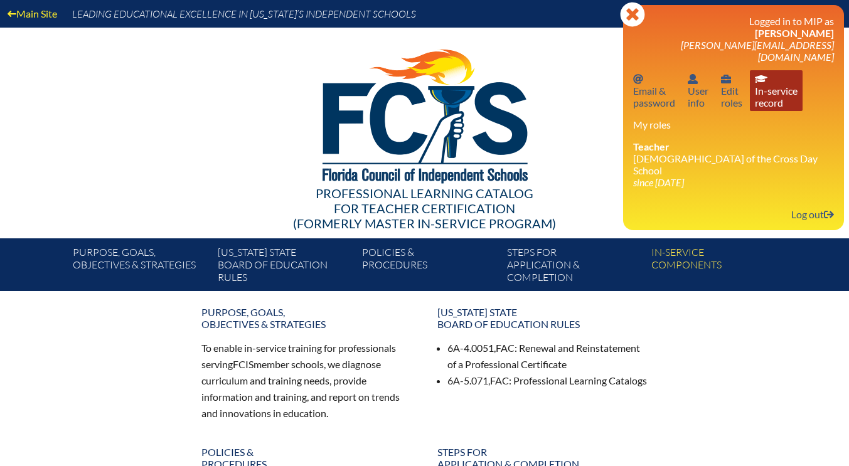 The image size is (849, 466). Describe the element at coordinates (776, 90) in the screenshot. I see `a: In-service recordIn-servicerecord` at that location.